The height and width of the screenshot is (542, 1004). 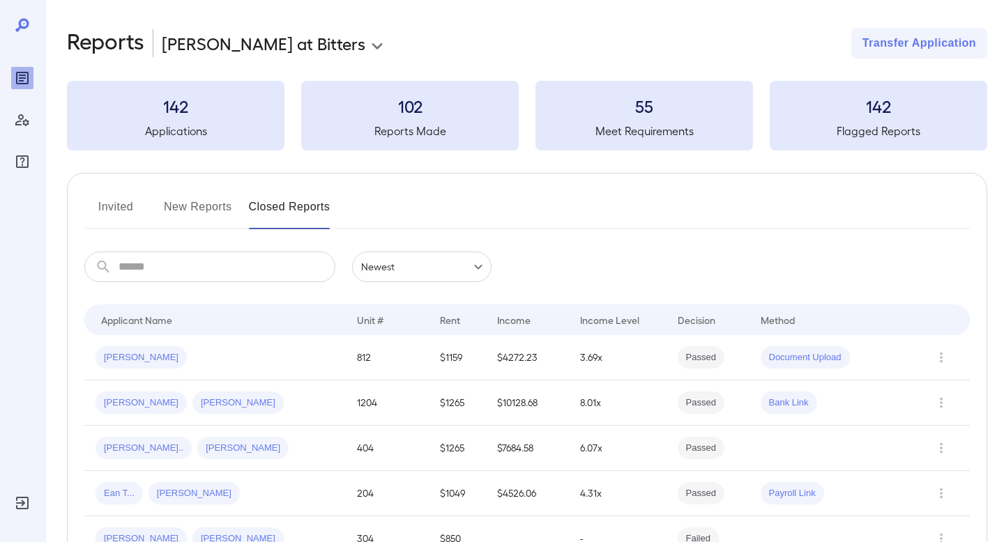 I want to click on div: Income Level, so click(x=609, y=320).